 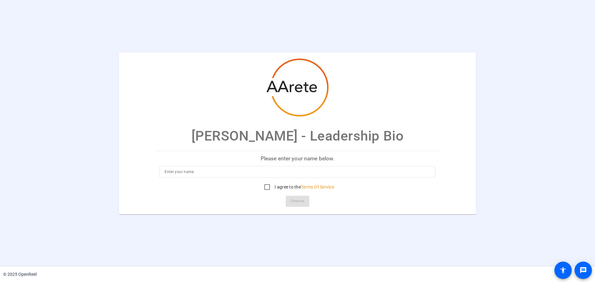 I want to click on img: company-logo, so click(x=297, y=87).